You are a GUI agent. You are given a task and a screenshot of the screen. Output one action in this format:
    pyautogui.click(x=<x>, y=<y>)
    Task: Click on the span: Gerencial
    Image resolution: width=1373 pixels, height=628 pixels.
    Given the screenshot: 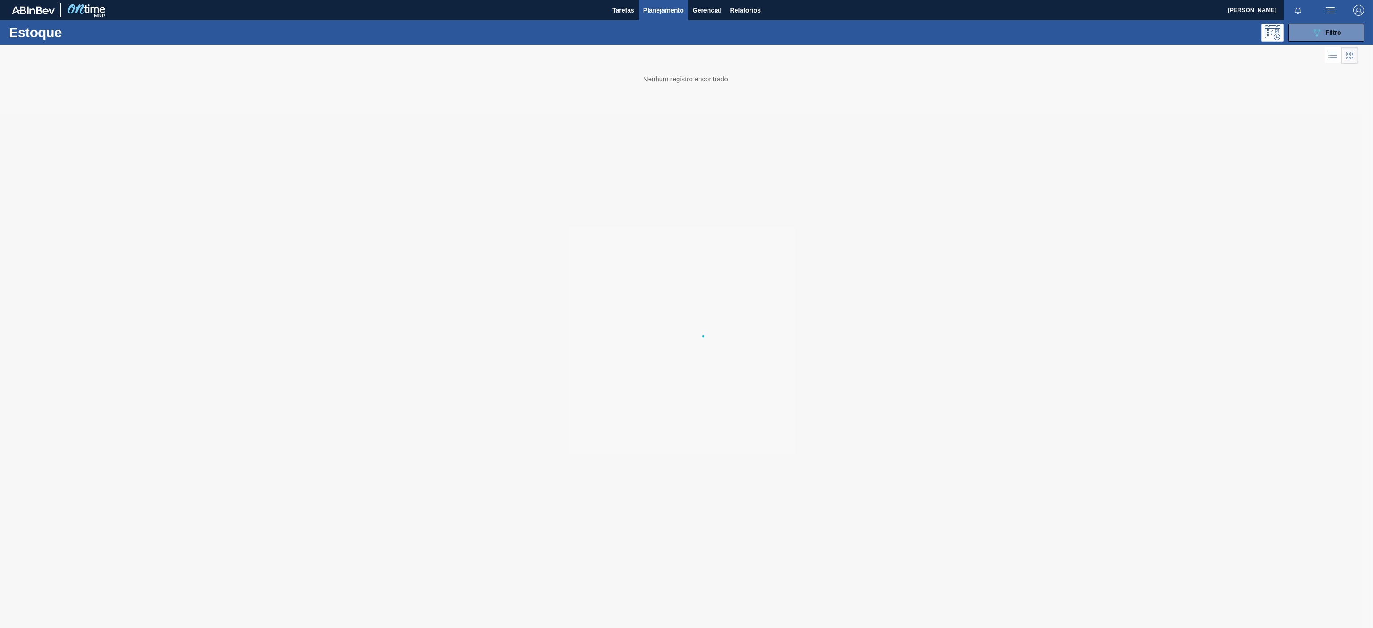 What is the action you would take?
    pyautogui.click(x=707, y=10)
    